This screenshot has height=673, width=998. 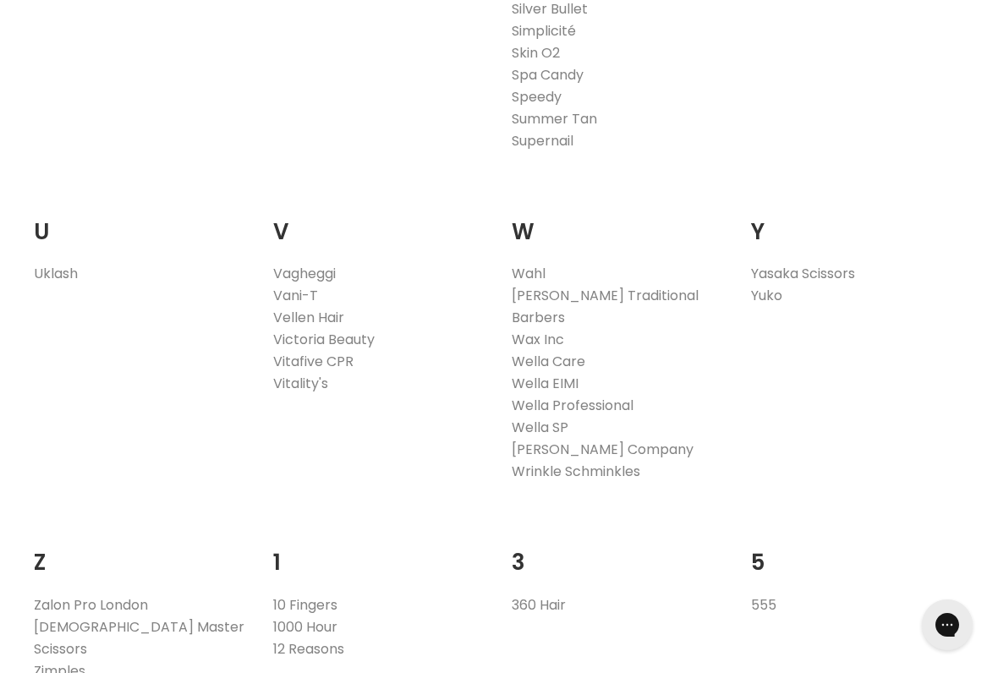 I want to click on a: Supernail, so click(x=542, y=140).